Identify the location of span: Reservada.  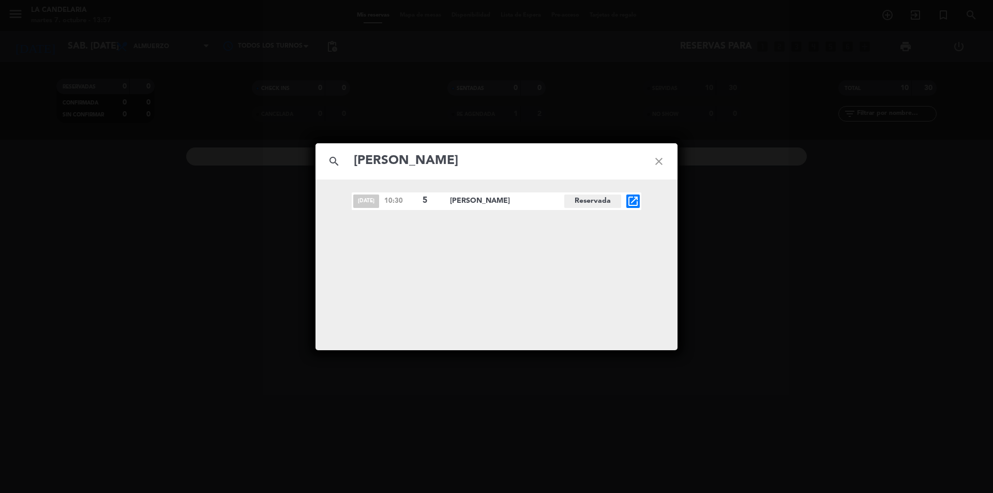
(593, 201).